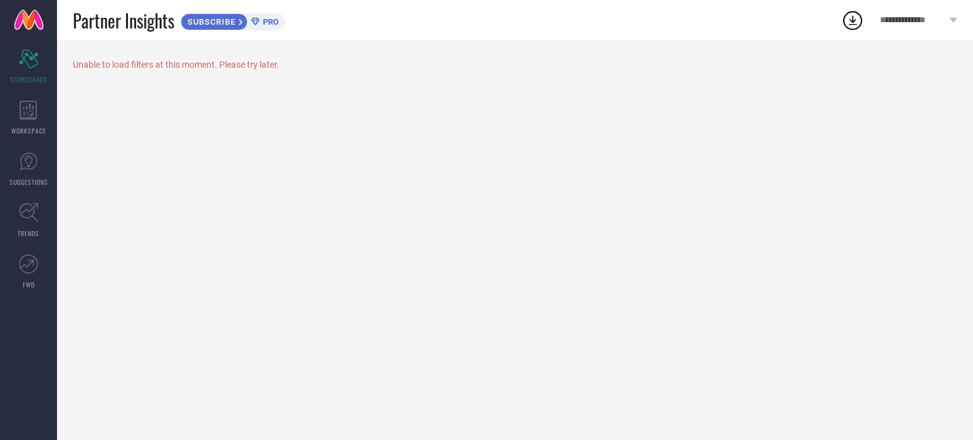 This screenshot has width=973, height=440. Describe the element at coordinates (29, 233) in the screenshot. I see `span: TRENDS` at that location.